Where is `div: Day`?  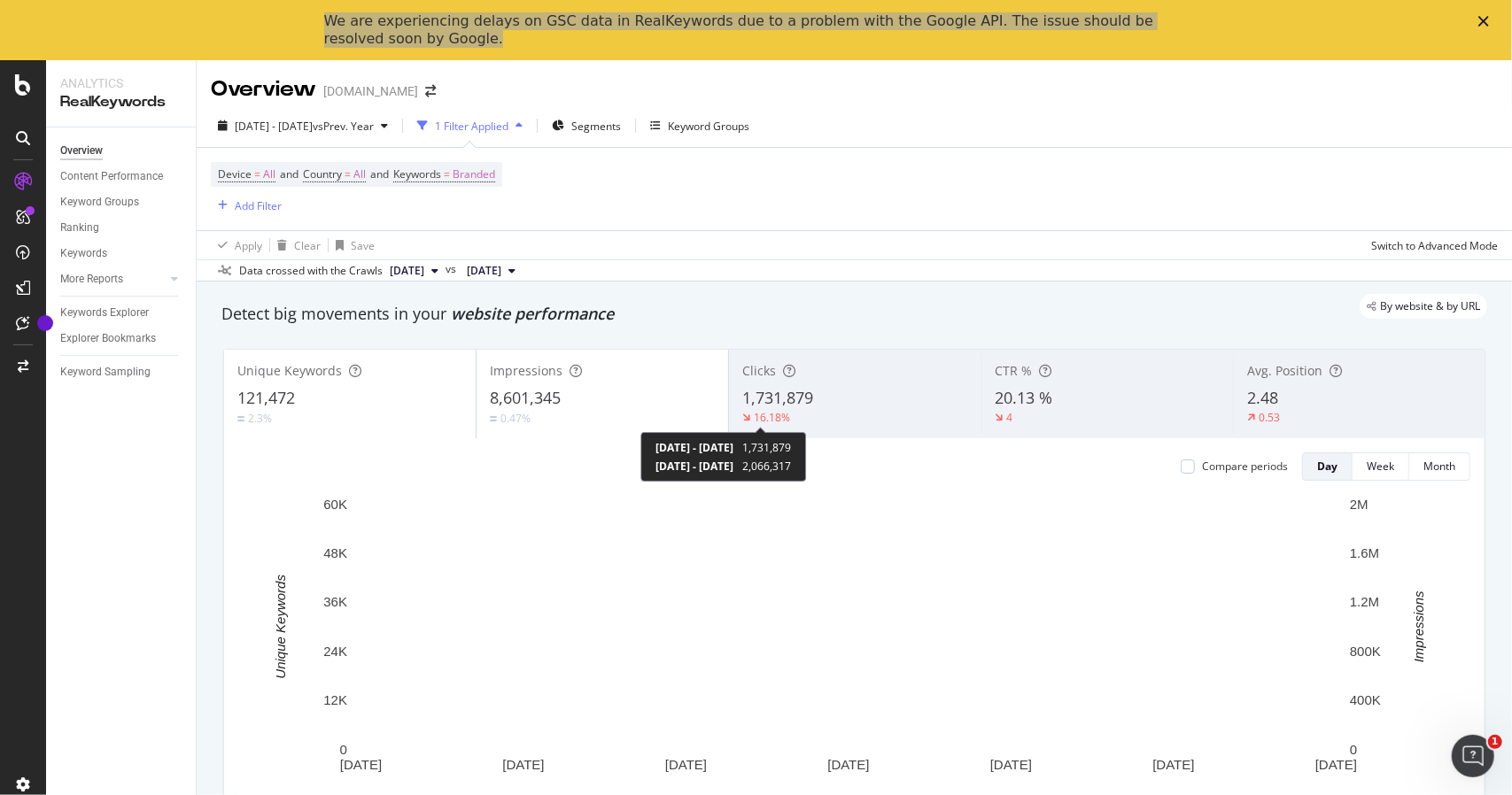
div: Day is located at coordinates (1327, 466).